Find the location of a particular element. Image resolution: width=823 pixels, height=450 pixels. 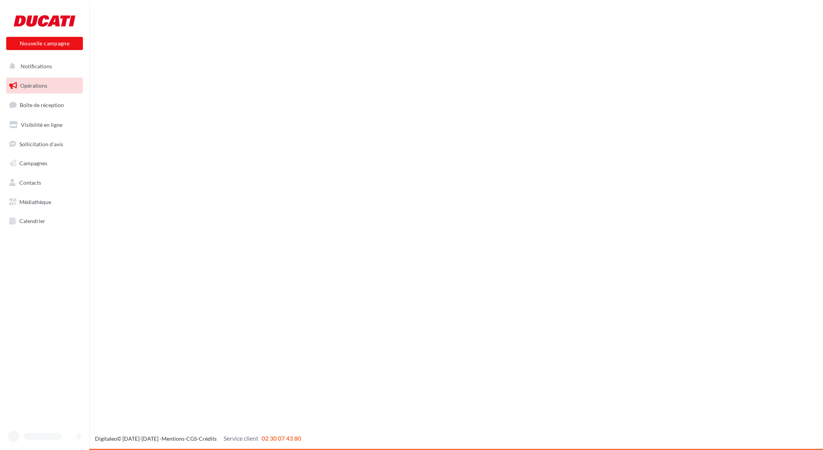

span: Notifications is located at coordinates (36, 66).